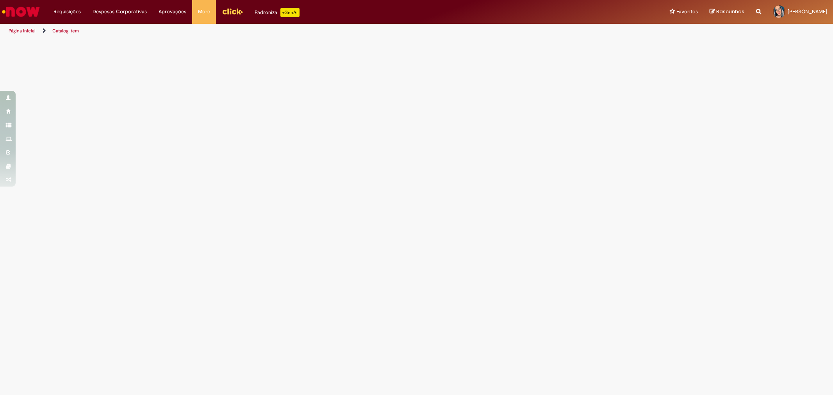 Image resolution: width=833 pixels, height=395 pixels. I want to click on ul: Trilhas de página, so click(278, 31).